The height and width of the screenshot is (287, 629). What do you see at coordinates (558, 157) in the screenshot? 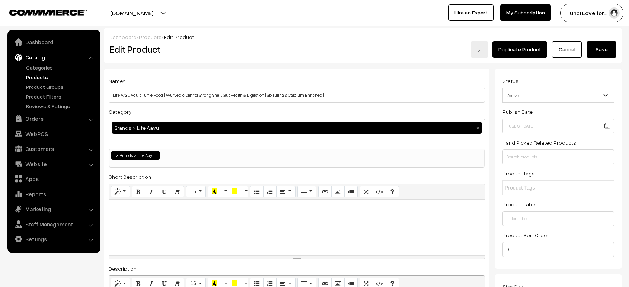
I see `input: Search products` at bounding box center [558, 157].